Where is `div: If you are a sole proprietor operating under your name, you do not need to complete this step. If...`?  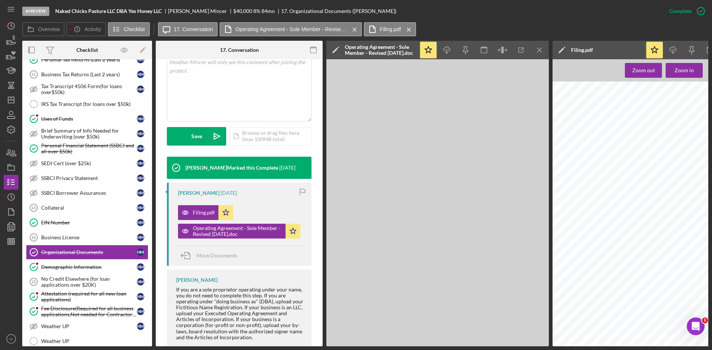
div: If you are a sole proprietor operating under your name, you do not need to complete this step. If... is located at coordinates (240, 314).